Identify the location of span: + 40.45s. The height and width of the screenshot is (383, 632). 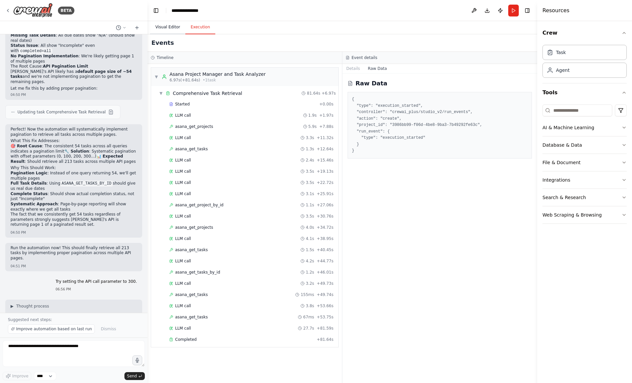
(325, 250).